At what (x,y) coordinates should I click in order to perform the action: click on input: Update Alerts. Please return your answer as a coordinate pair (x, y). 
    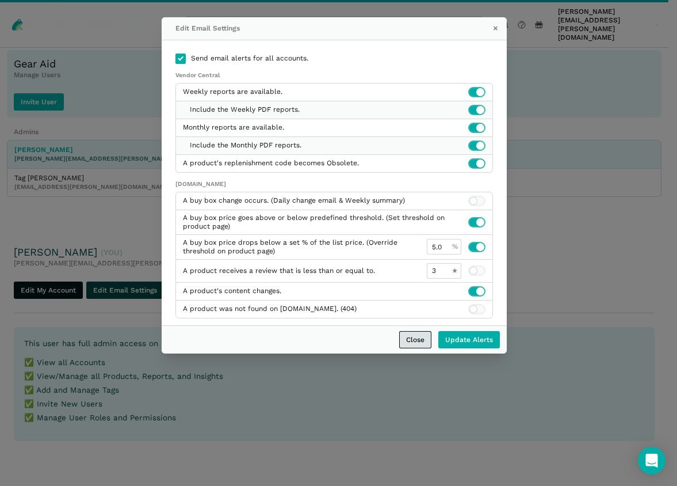
    Looking at the image, I should click on (469, 339).